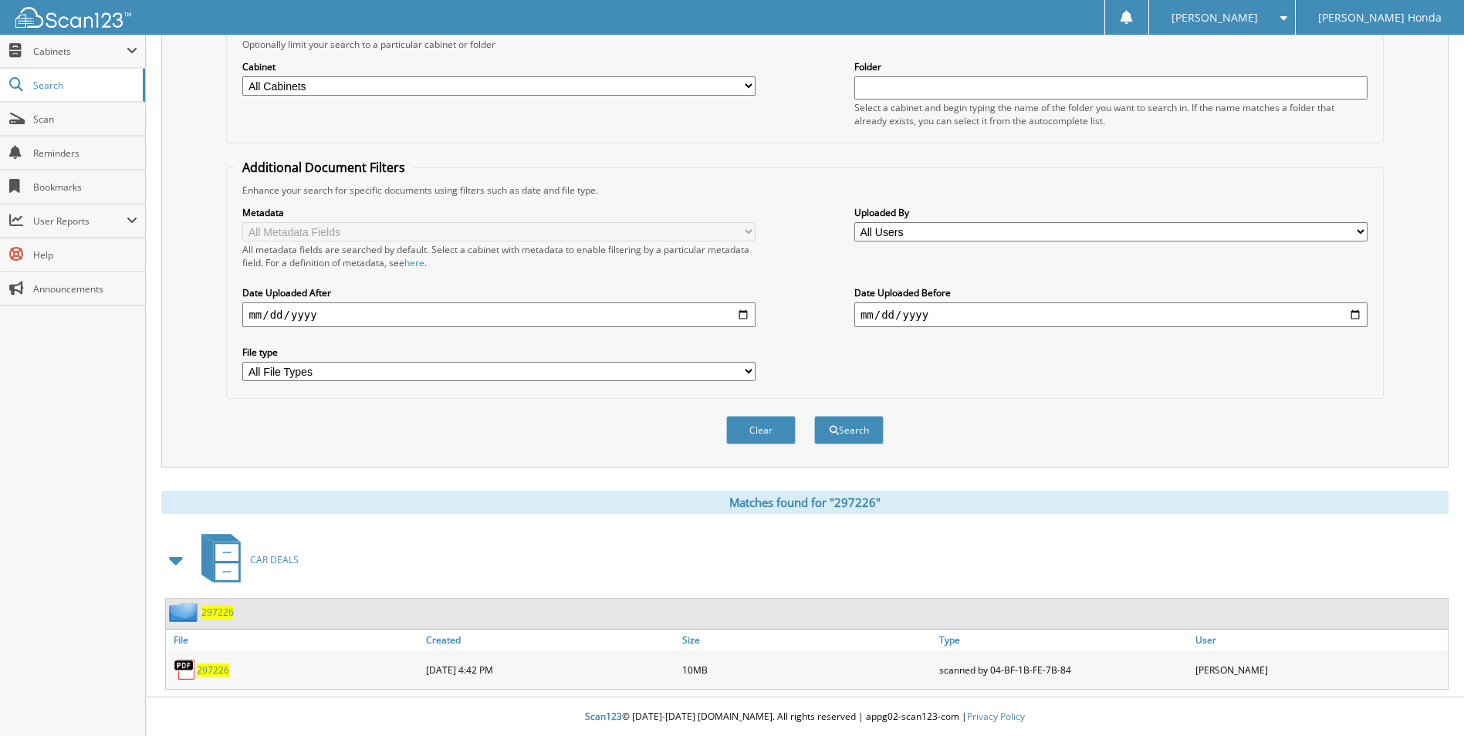 The width and height of the screenshot is (1464, 736). Describe the element at coordinates (761, 430) in the screenshot. I see `button: Clear` at that location.